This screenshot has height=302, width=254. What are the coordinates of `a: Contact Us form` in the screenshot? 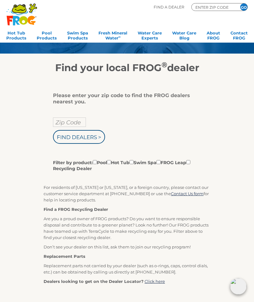 It's located at (187, 194).